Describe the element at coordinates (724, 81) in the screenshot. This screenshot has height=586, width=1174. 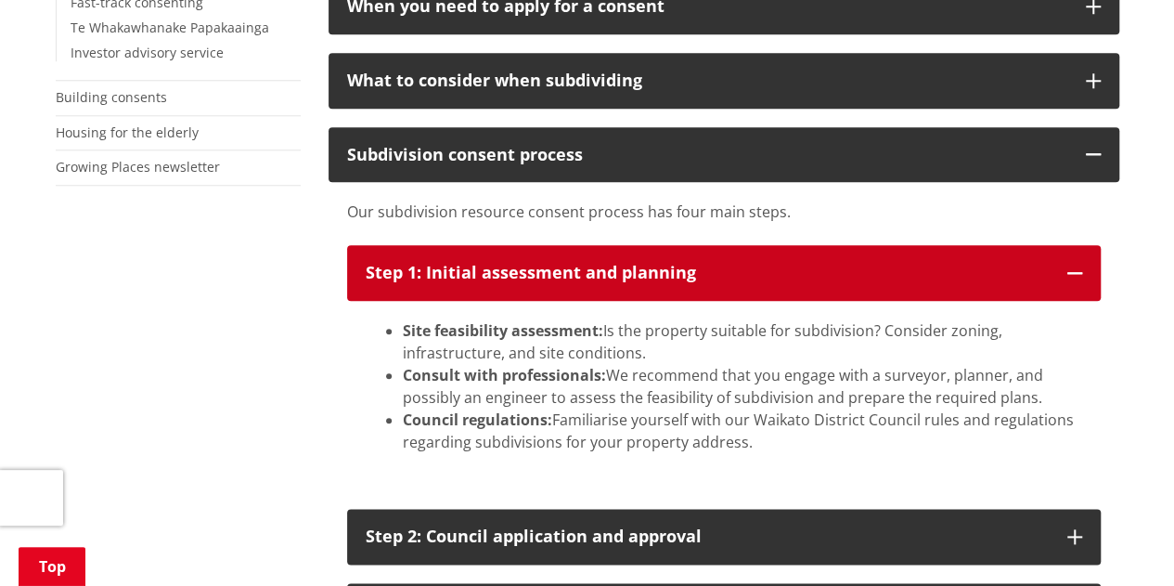
I see `button: What to consider when subdividing` at that location.